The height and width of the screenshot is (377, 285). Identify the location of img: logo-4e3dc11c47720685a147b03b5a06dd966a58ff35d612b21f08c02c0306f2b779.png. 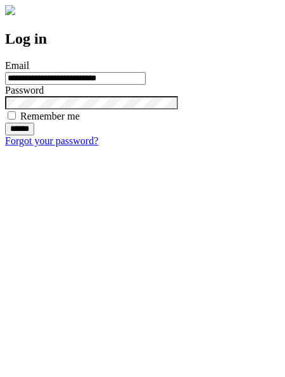
(10, 10).